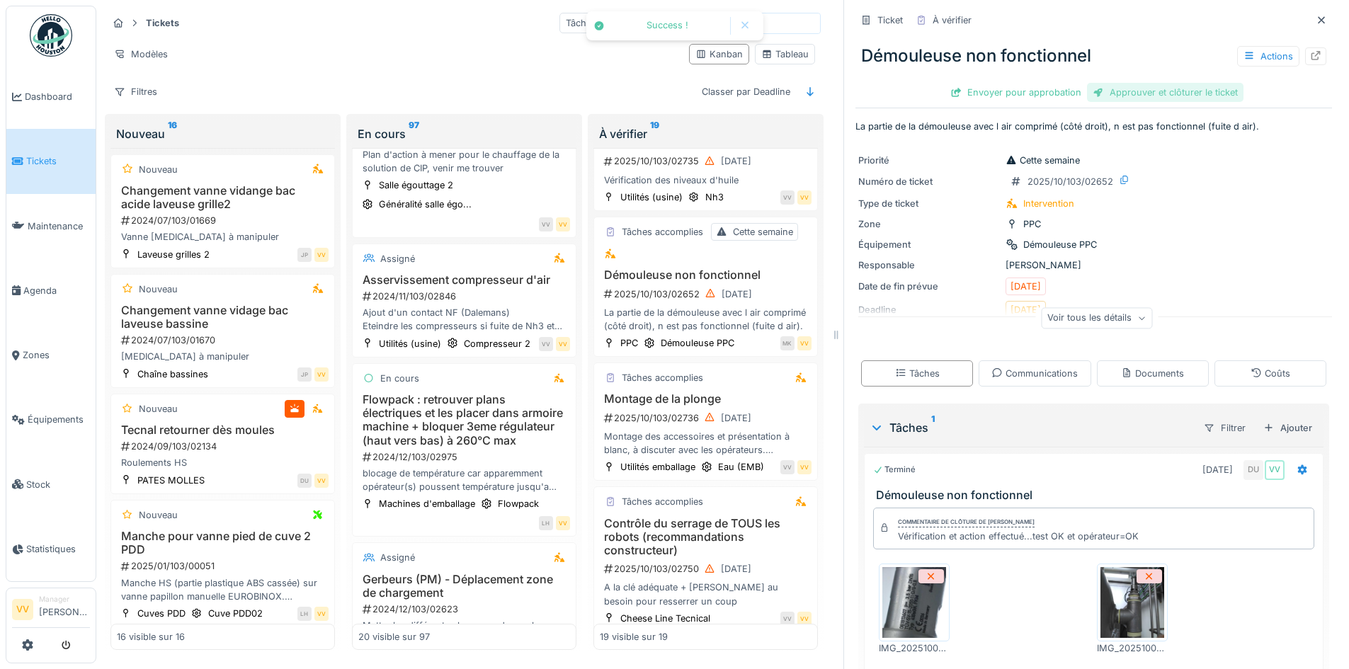 This screenshot has height=669, width=1349. Describe the element at coordinates (51, 419) in the screenshot. I see `a: Équipements` at that location.